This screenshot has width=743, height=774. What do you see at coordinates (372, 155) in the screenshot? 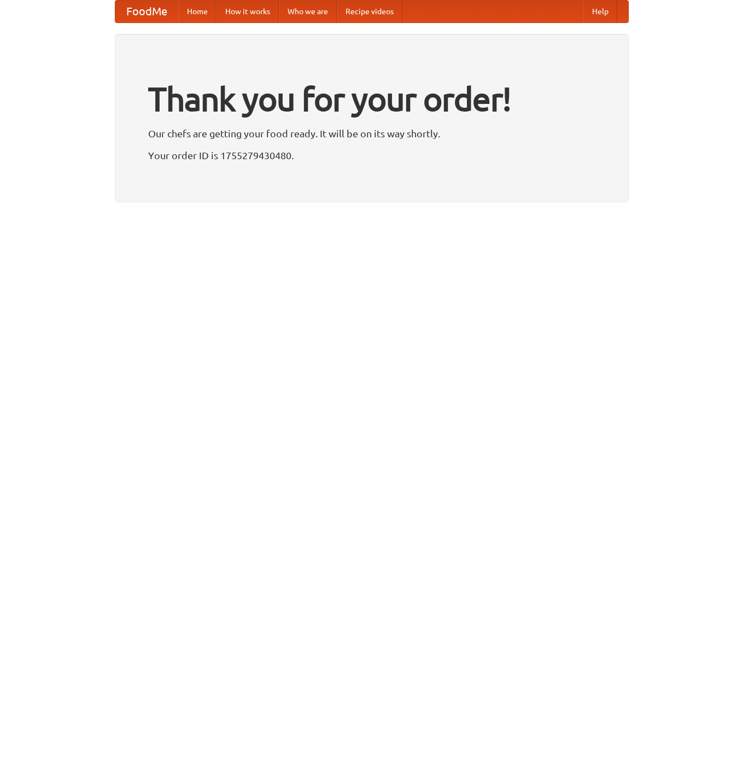
I see `p: Your order ID is 1755279430480.` at bounding box center [372, 155].